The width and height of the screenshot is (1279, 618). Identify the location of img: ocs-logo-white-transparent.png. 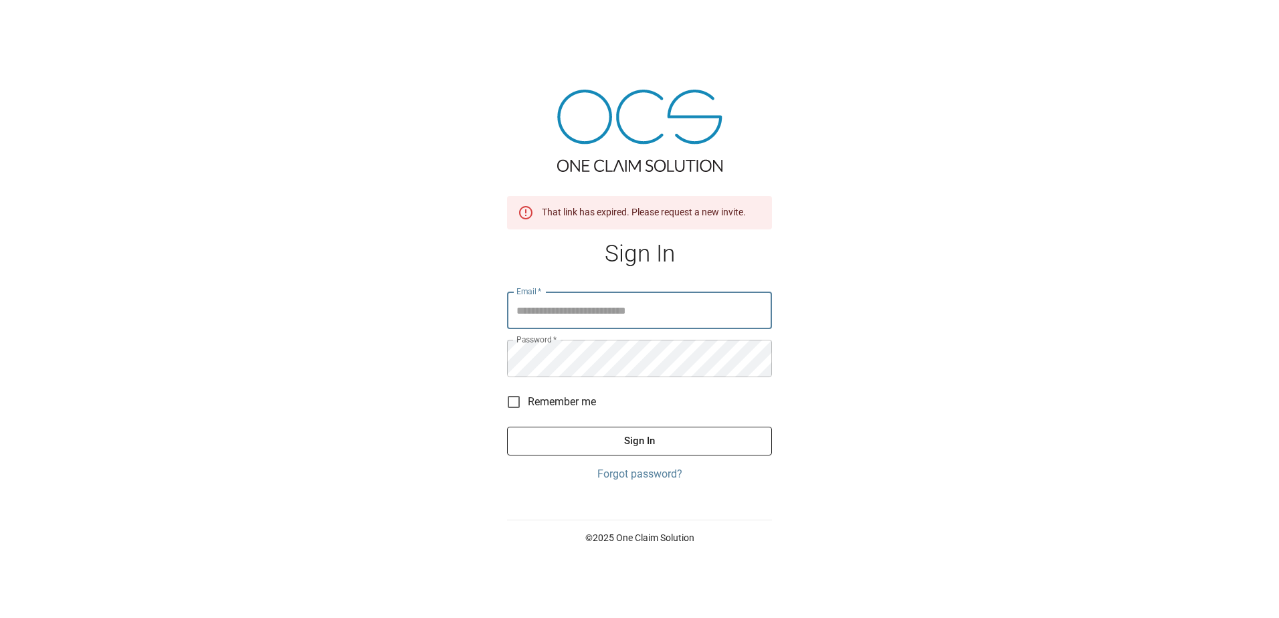
(43, 21).